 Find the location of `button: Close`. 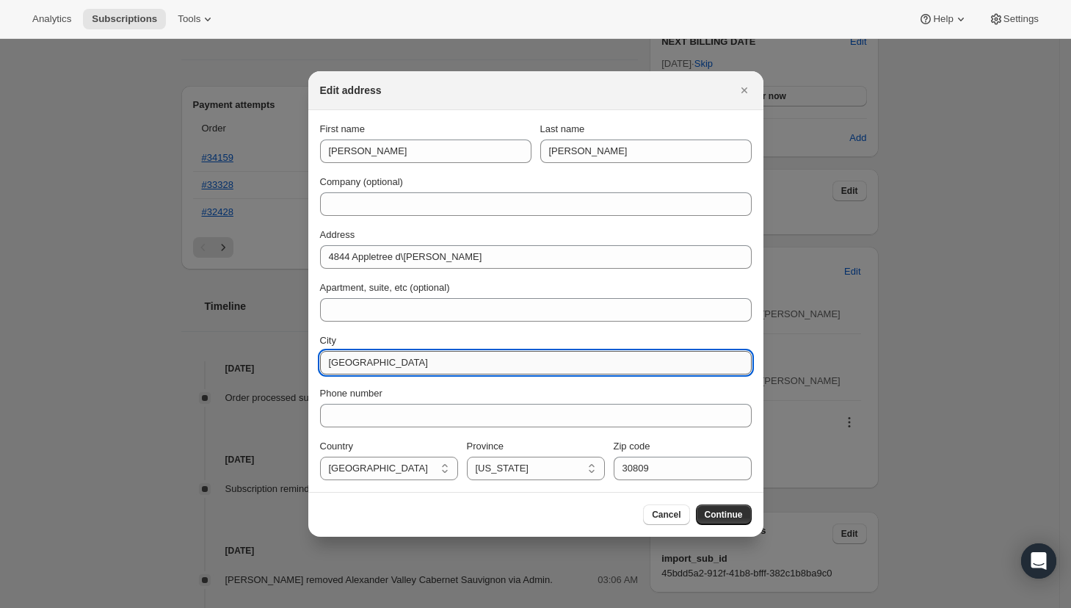

button: Close is located at coordinates (745, 90).